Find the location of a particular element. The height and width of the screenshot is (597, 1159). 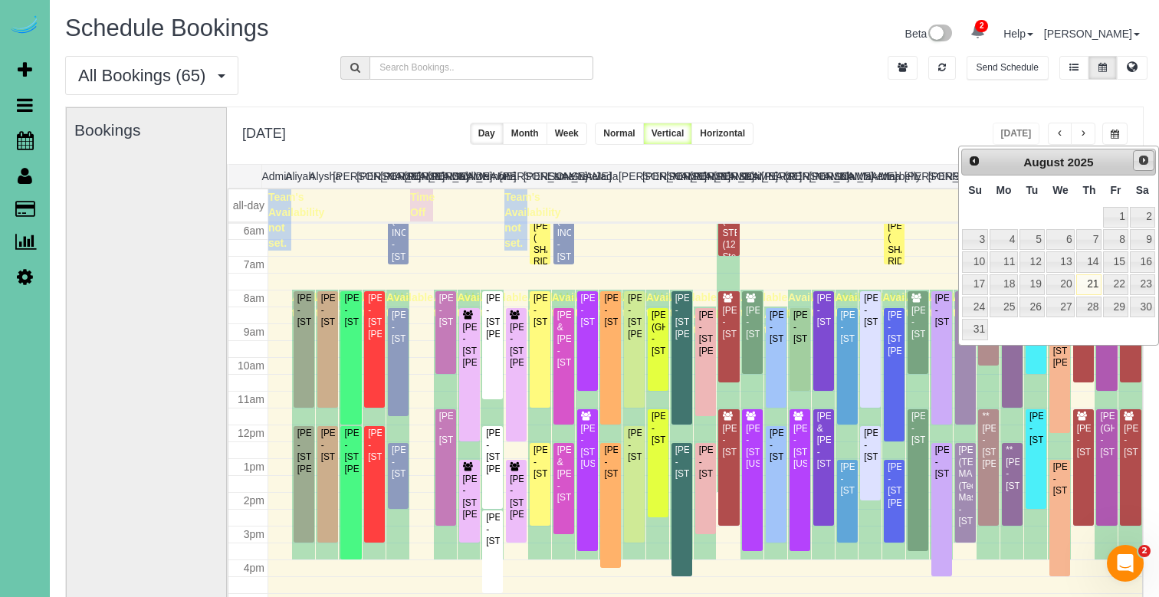

a: Prev is located at coordinates (974, 162).